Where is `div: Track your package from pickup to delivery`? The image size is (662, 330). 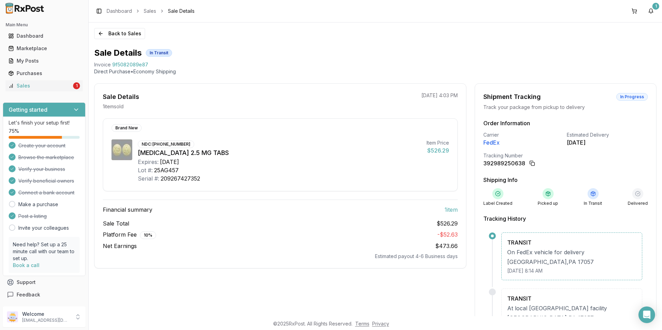 div: Track your package from pickup to delivery is located at coordinates (566, 107).